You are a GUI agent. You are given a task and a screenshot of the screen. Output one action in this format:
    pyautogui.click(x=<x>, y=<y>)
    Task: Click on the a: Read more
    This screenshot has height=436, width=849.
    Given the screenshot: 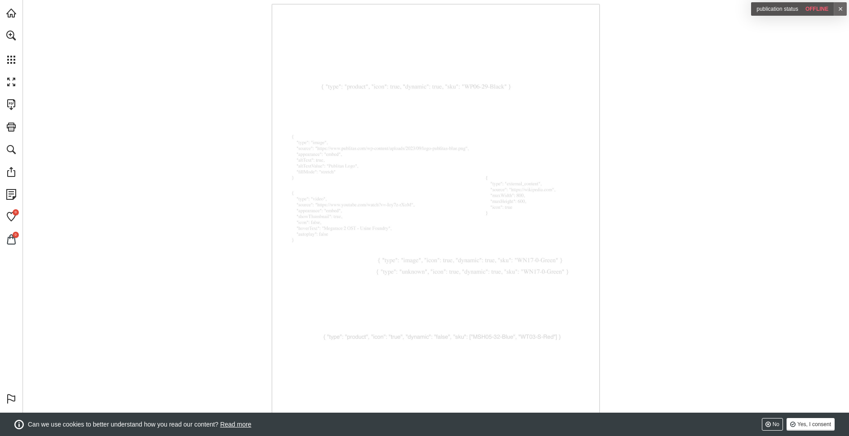 What is the action you would take?
    pyautogui.click(x=235, y=424)
    